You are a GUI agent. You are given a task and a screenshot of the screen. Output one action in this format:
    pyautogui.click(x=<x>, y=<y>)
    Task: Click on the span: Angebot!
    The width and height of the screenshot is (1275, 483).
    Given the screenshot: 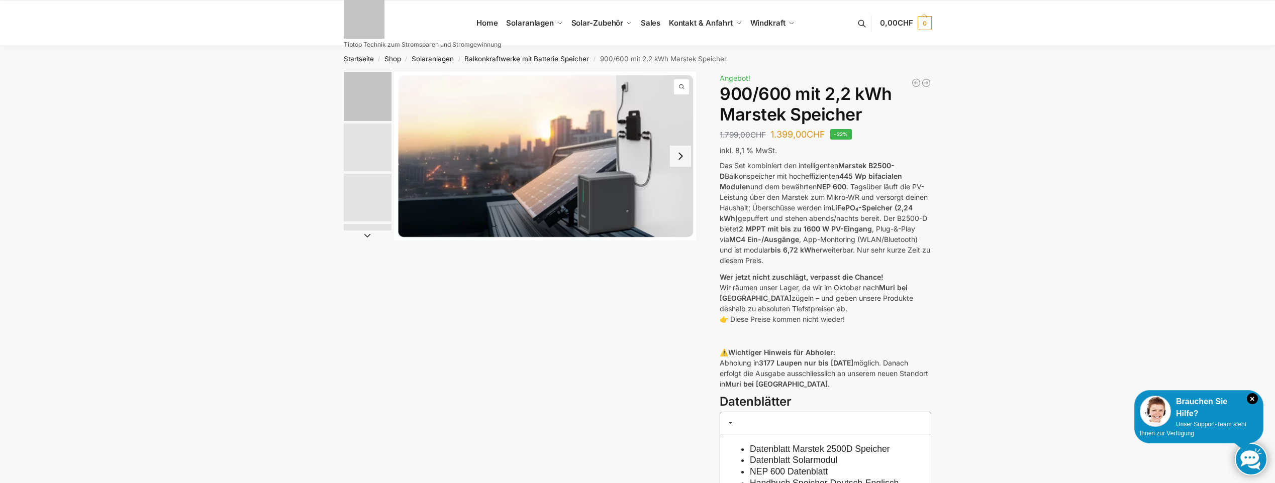 What is the action you would take?
    pyautogui.click(x=735, y=78)
    